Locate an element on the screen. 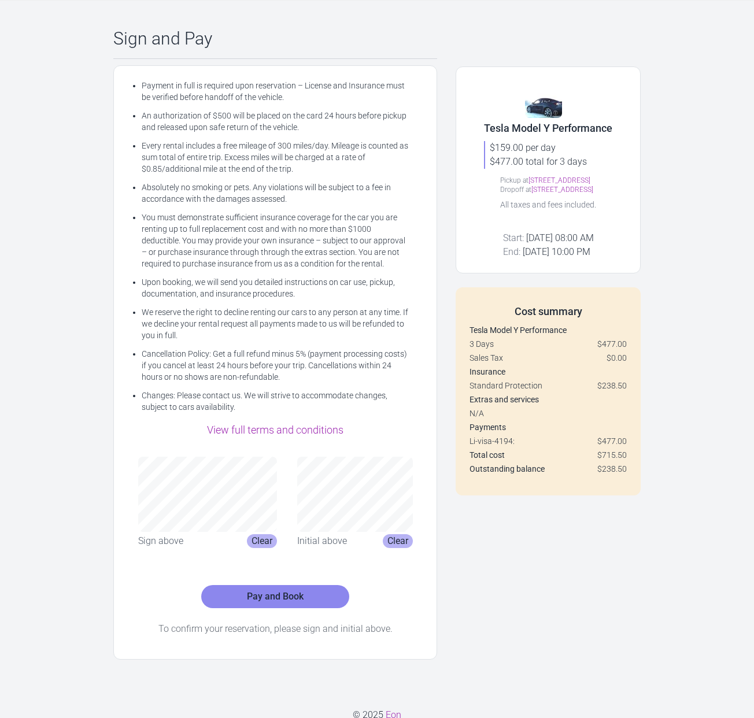 This screenshot has height=718, width=754. li: Upon booking, we will send you detailed instructions on car use, pickup, documentation, and insur... is located at coordinates (275, 288).